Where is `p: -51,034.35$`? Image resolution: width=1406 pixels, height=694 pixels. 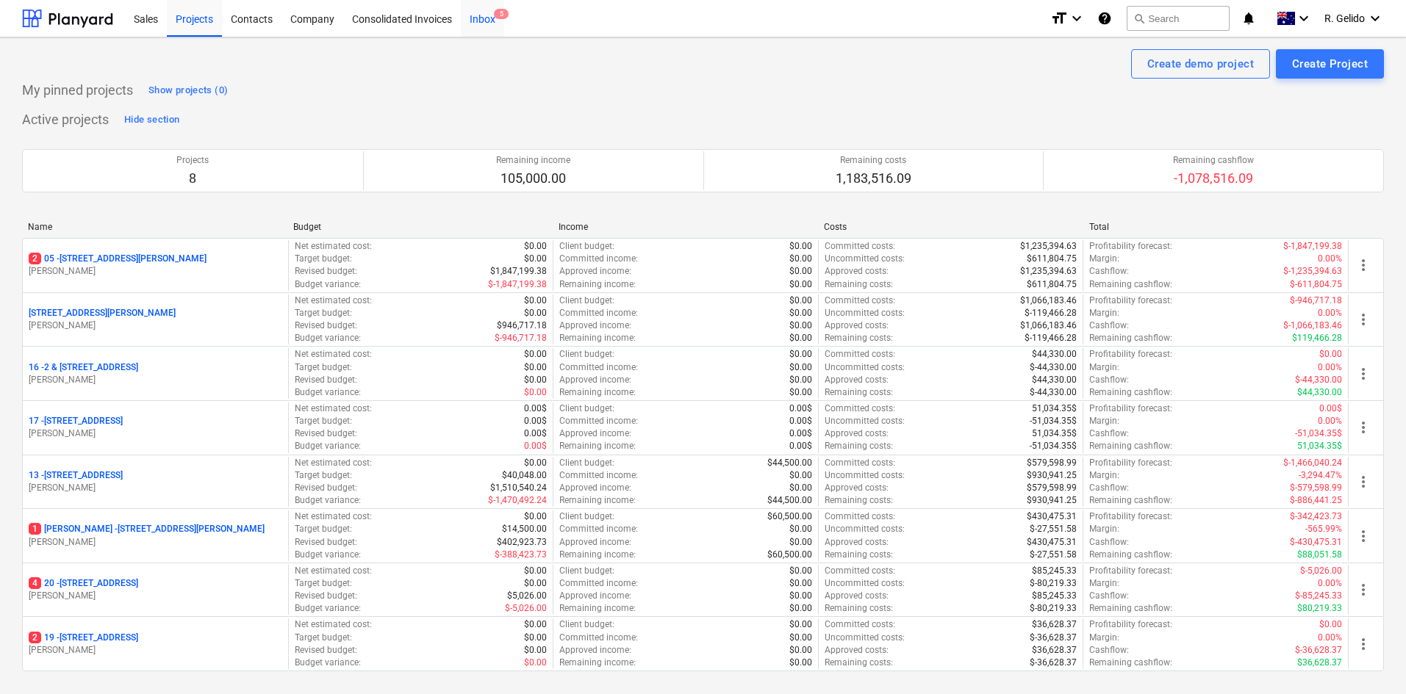
p: -51,034.35$ is located at coordinates (1318, 434).